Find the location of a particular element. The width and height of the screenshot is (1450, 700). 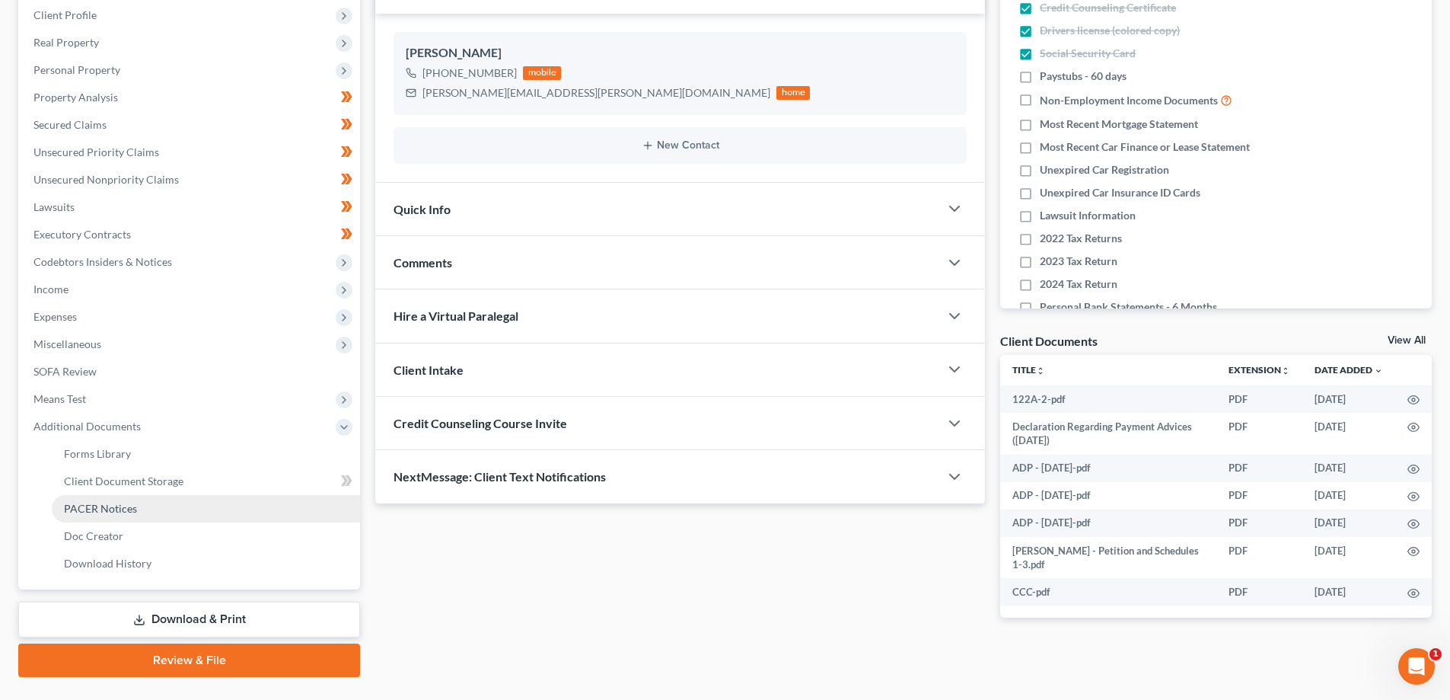

div: mobile is located at coordinates (542, 73).